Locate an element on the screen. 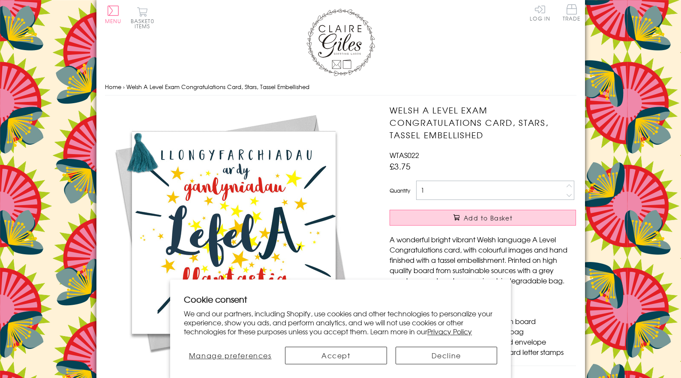  p: We and our partners, including Shopify, use cookies and other technologies to personalize your ex... is located at coordinates (340, 323).